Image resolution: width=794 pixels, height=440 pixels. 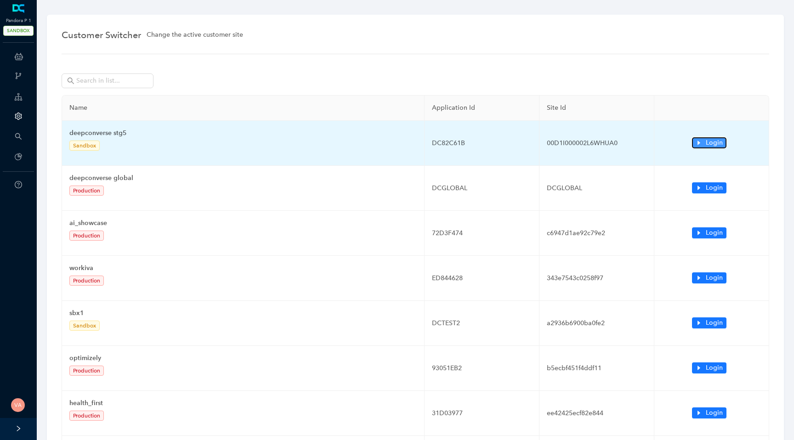 What do you see at coordinates (18, 116) in the screenshot?
I see `span: setting` at bounding box center [18, 116].